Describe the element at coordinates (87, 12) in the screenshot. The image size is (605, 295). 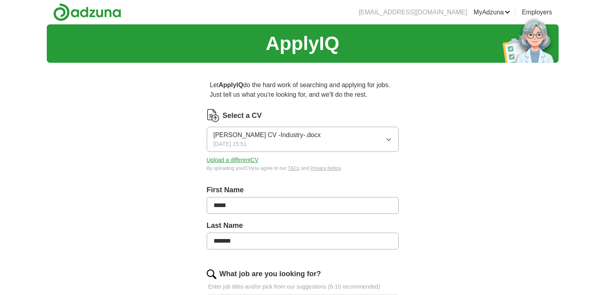
I see `img: Adzuna logo` at that location.